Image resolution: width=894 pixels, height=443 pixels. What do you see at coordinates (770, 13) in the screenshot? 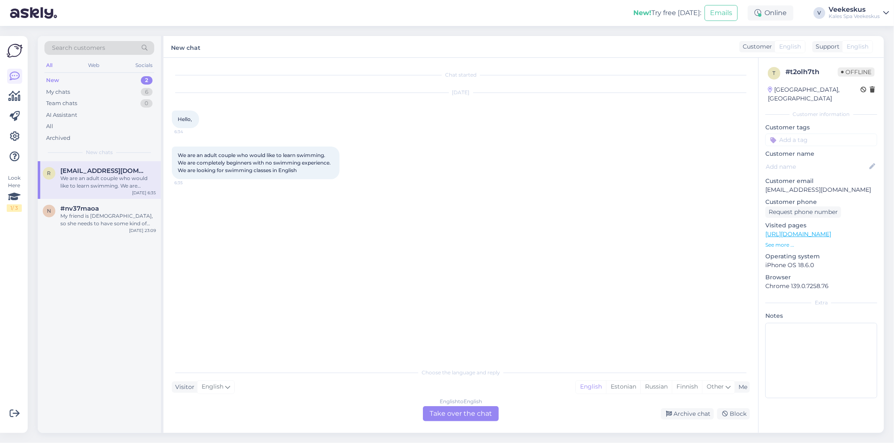
I see `div: Online` at bounding box center [770, 13].